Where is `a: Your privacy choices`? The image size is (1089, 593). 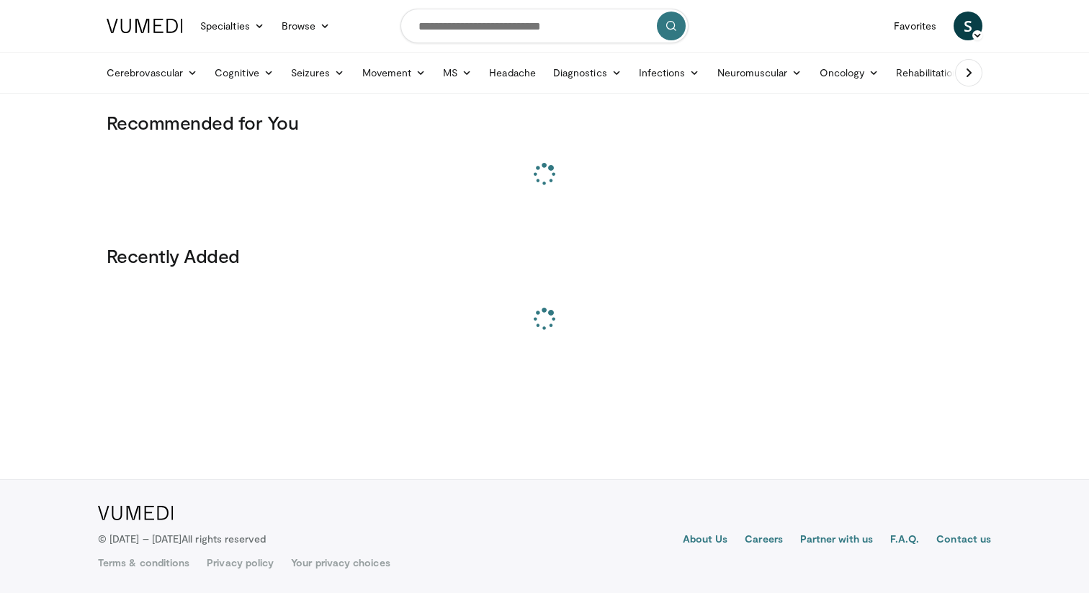 a: Your privacy choices is located at coordinates (340, 563).